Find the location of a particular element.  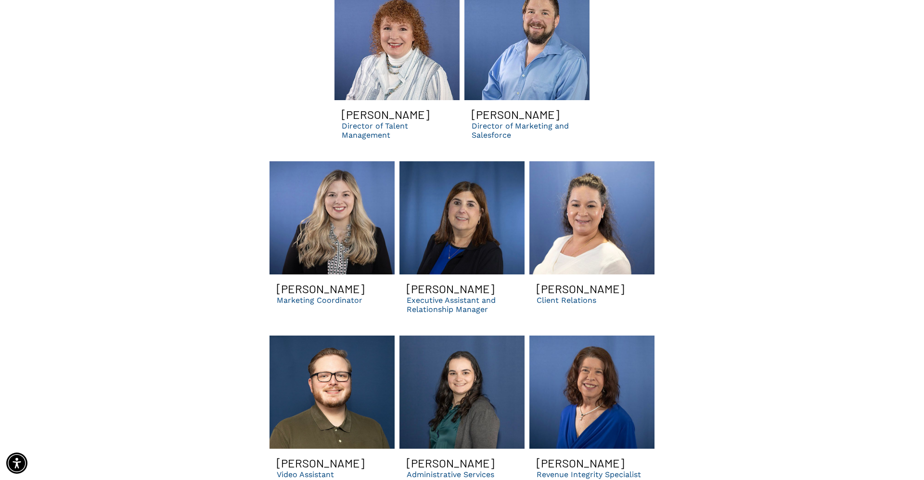

a: A woman with red hair is smiling for the camera in front of a blue background. is located at coordinates (332, 218).